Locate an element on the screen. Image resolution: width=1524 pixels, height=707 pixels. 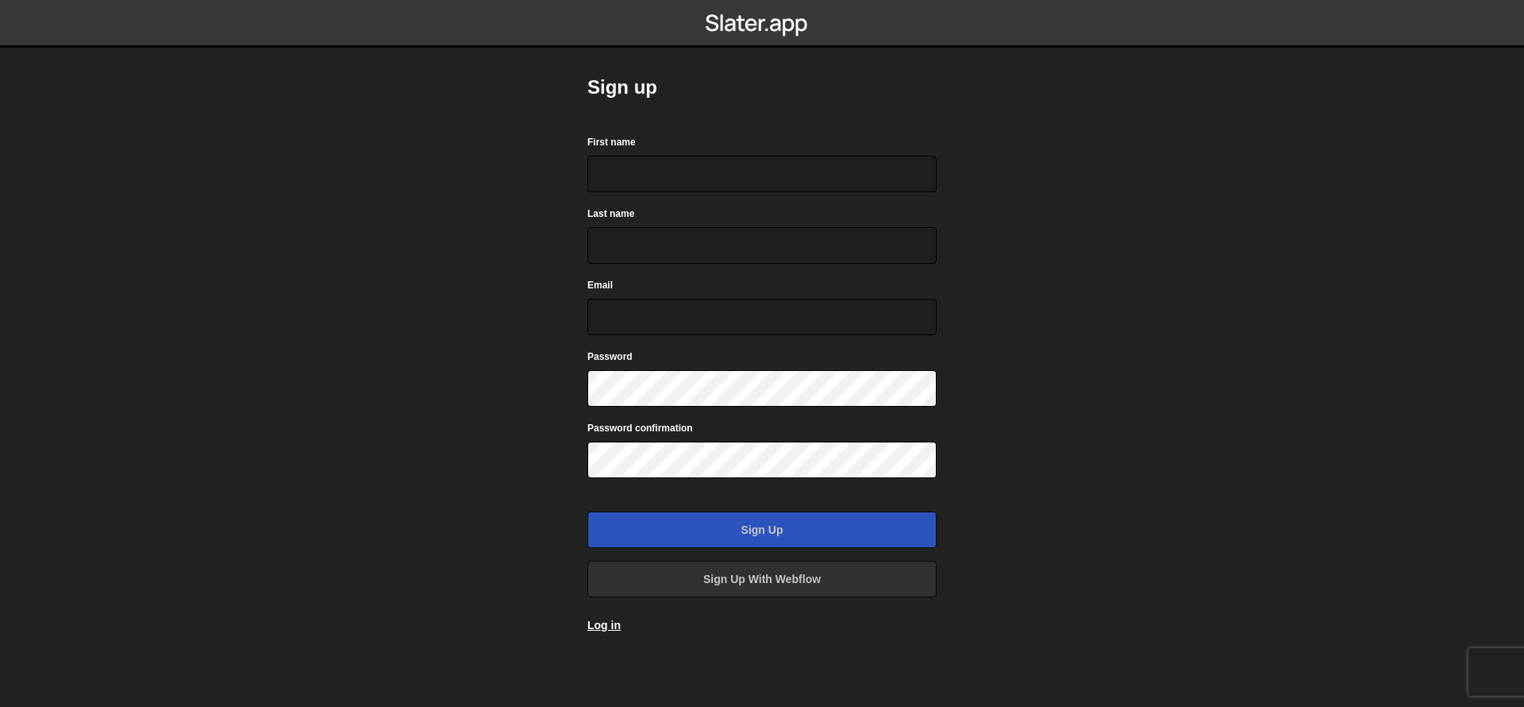
label: Password is located at coordinates (610, 356).